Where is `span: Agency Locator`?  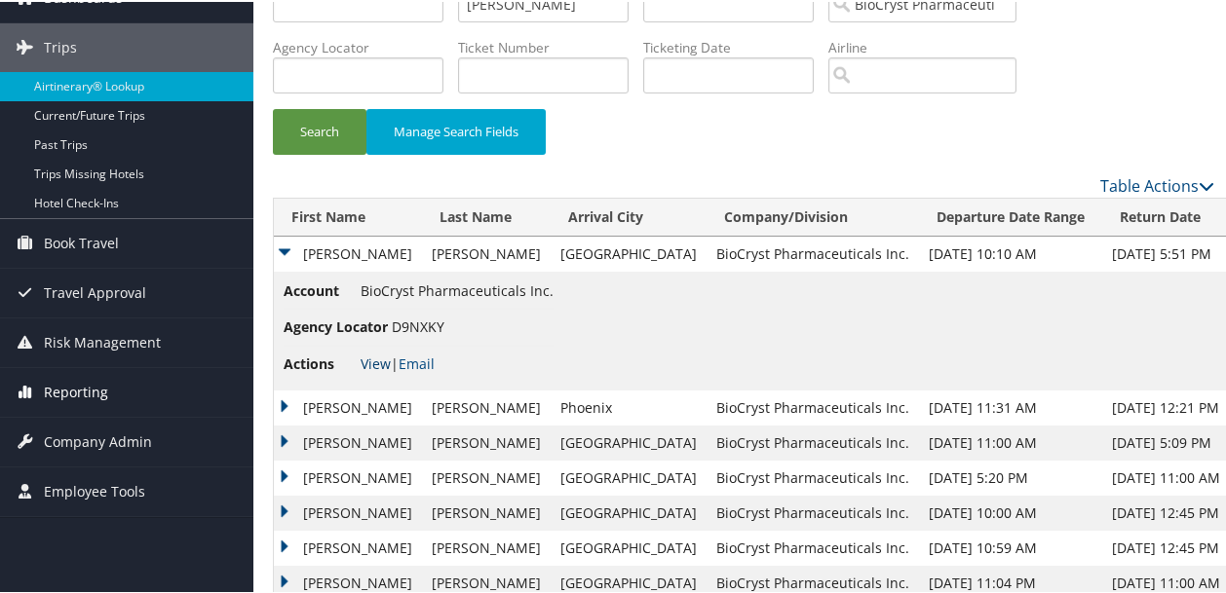
span: Agency Locator is located at coordinates (335, 325).